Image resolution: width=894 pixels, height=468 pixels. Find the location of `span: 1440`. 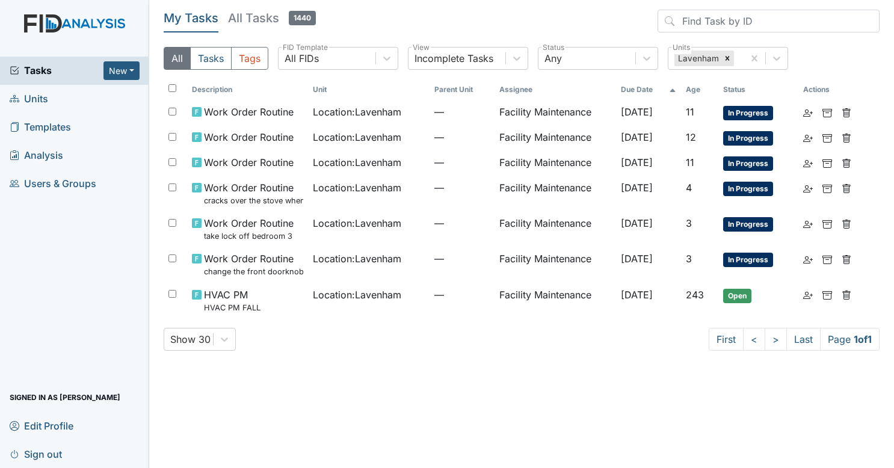

span: 1440 is located at coordinates (302, 18).